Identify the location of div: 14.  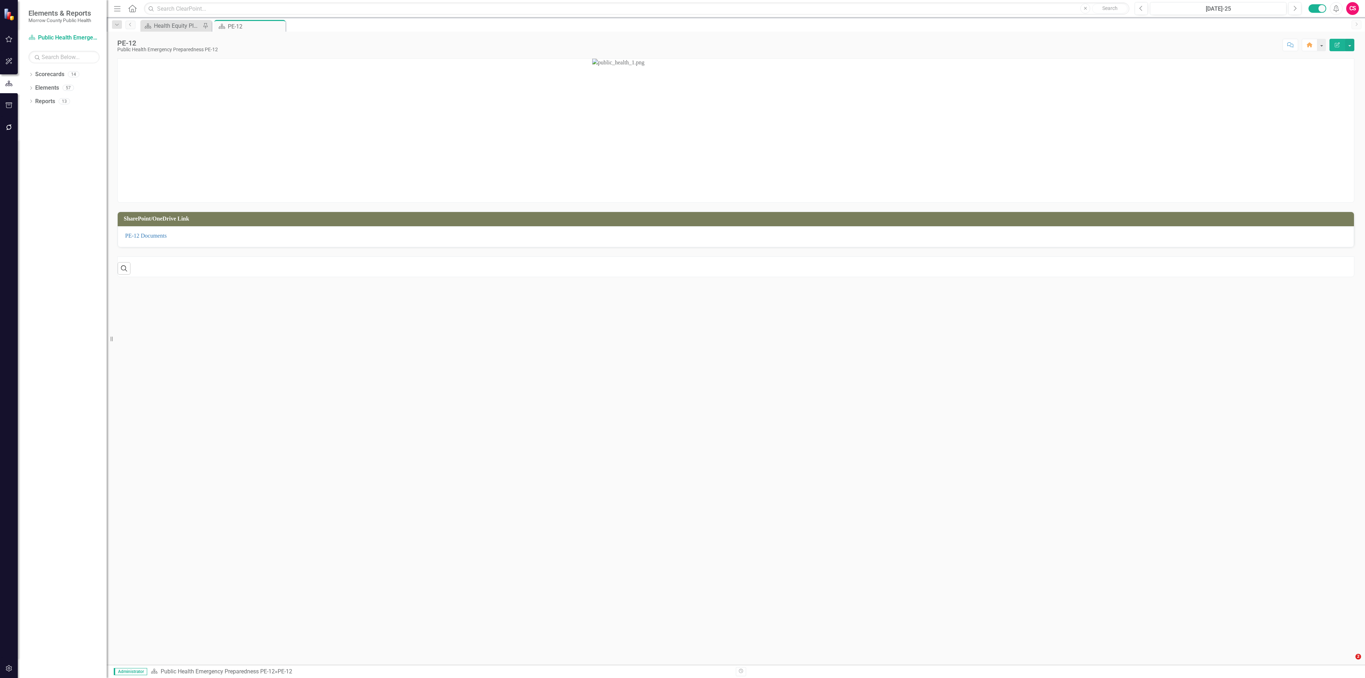
(74, 74).